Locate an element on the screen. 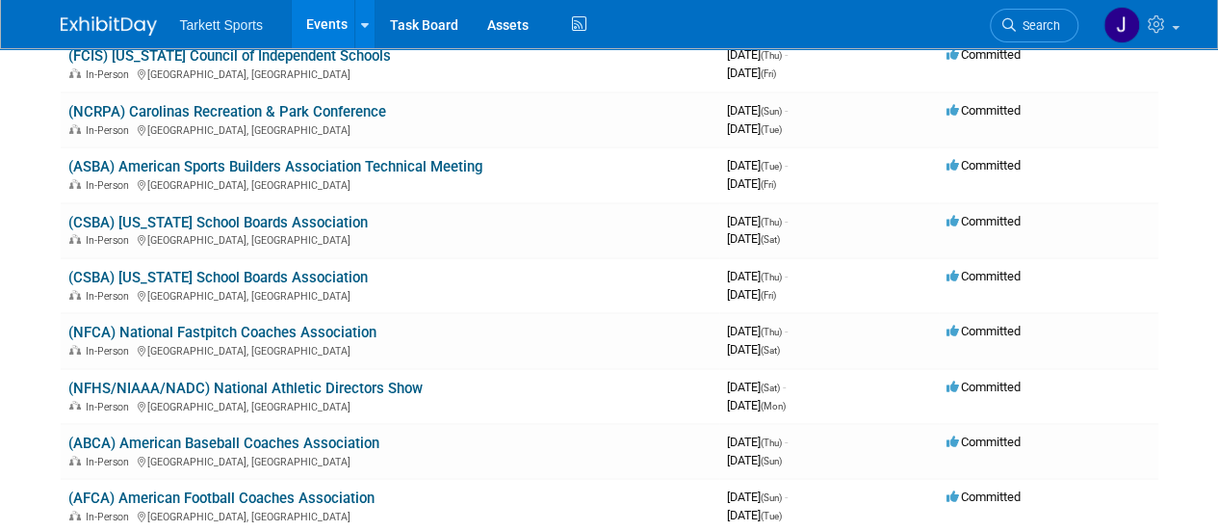  span: Tarkett Sports is located at coordinates (222, 25).